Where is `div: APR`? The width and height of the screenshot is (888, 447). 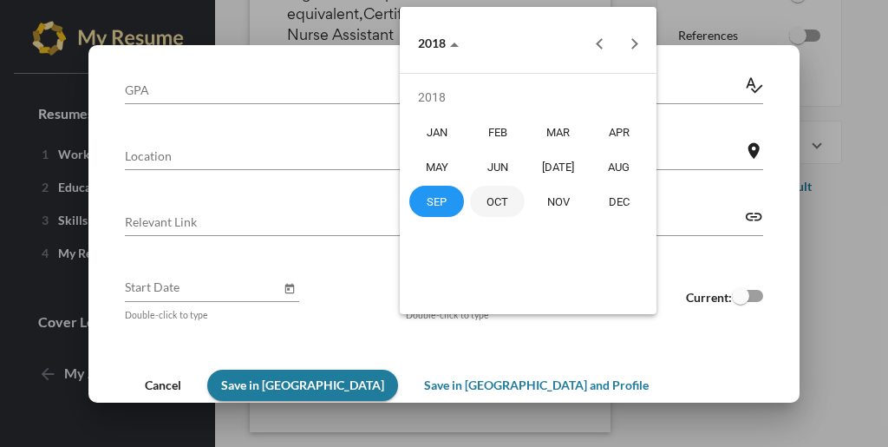
div: APR is located at coordinates (618, 132).